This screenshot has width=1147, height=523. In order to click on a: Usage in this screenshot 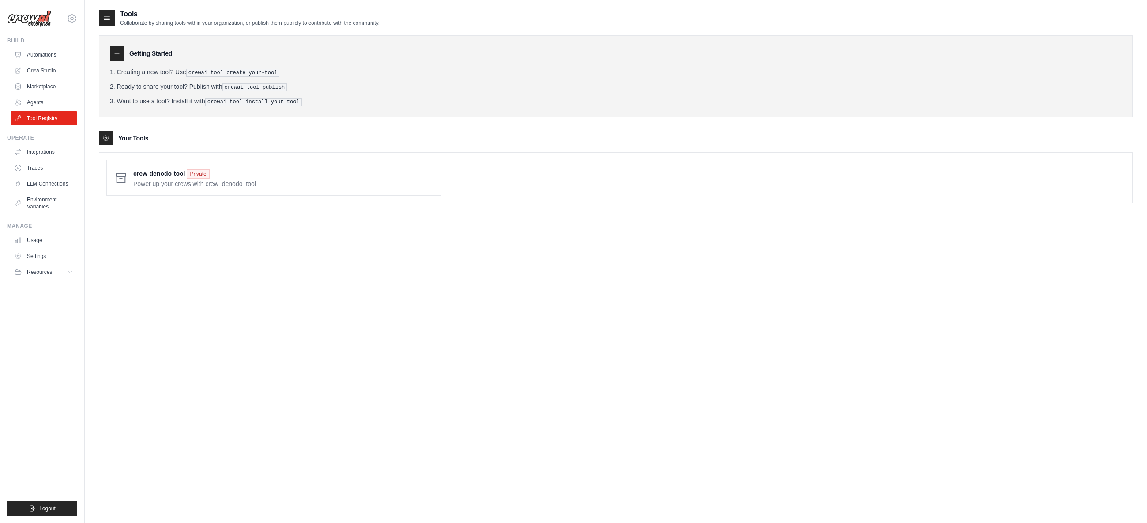, I will do `click(44, 240)`.